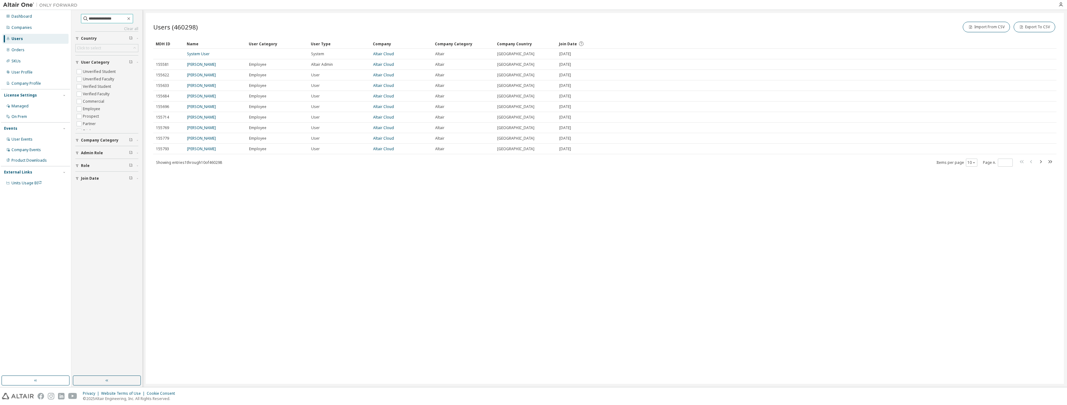 This screenshot has width=1067, height=405. Describe the element at coordinates (525, 44) in the screenshot. I see `div: Company Country` at that location.